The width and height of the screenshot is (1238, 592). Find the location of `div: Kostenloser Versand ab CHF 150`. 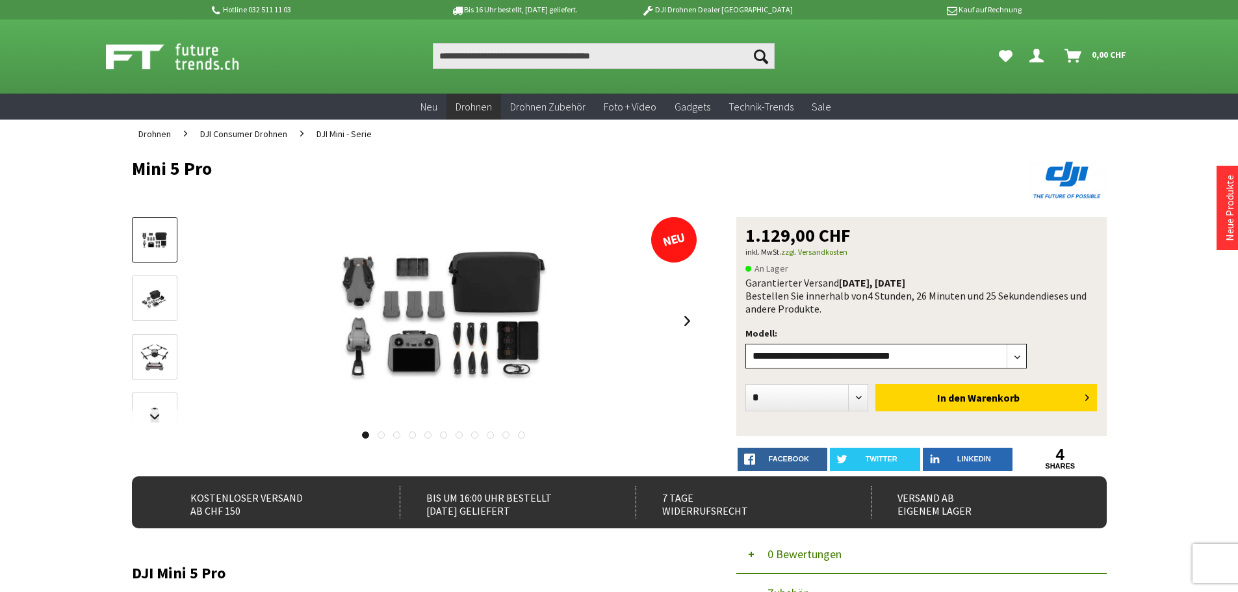

div: Kostenloser Versand ab CHF 150 is located at coordinates (268, 502).